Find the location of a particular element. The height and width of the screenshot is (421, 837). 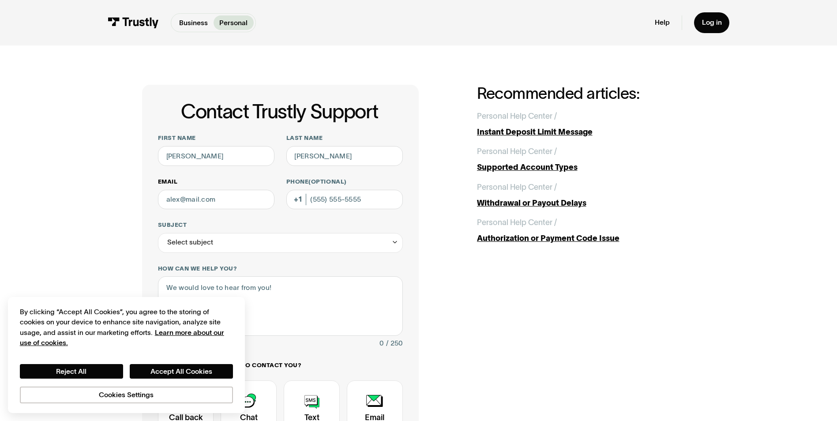

div: Cookie banner is located at coordinates (126, 355).